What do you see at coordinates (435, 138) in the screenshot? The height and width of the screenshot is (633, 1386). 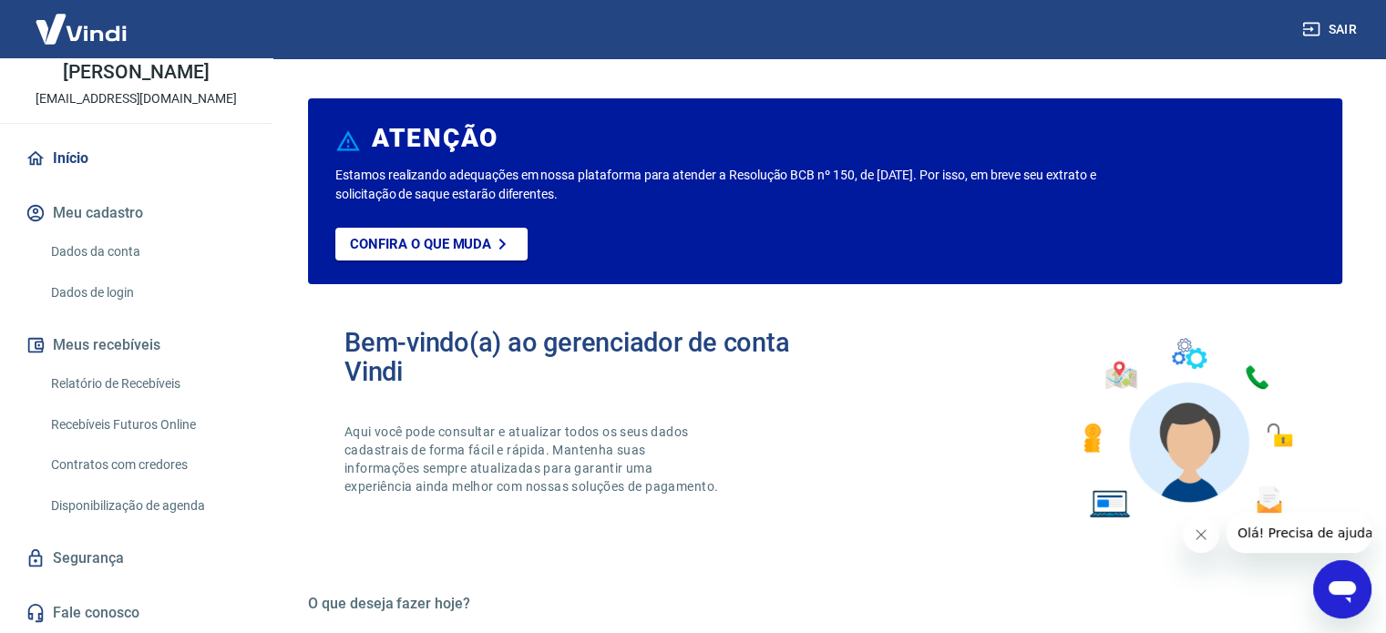 I see `h6: ATENÇÃO` at bounding box center [435, 138].